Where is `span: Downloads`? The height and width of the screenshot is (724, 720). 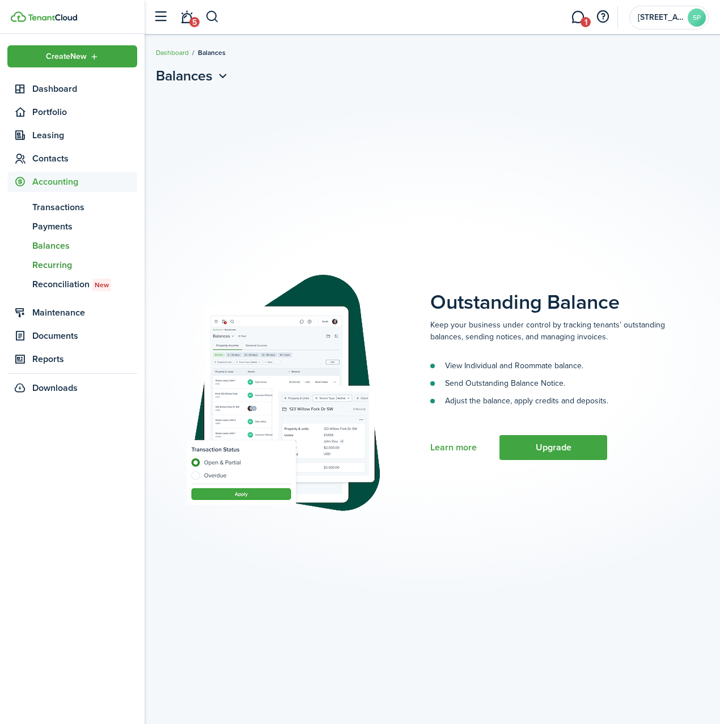 span: Downloads is located at coordinates (55, 388).